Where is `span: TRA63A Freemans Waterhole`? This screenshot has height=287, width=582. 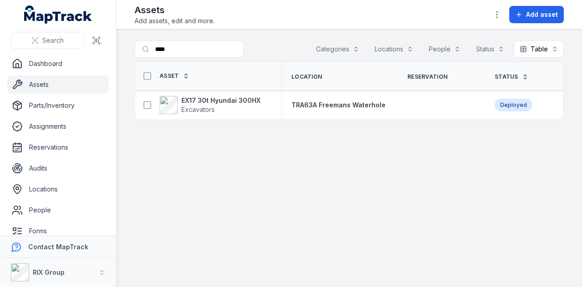
span: TRA63A Freemans Waterhole is located at coordinates (338, 105).